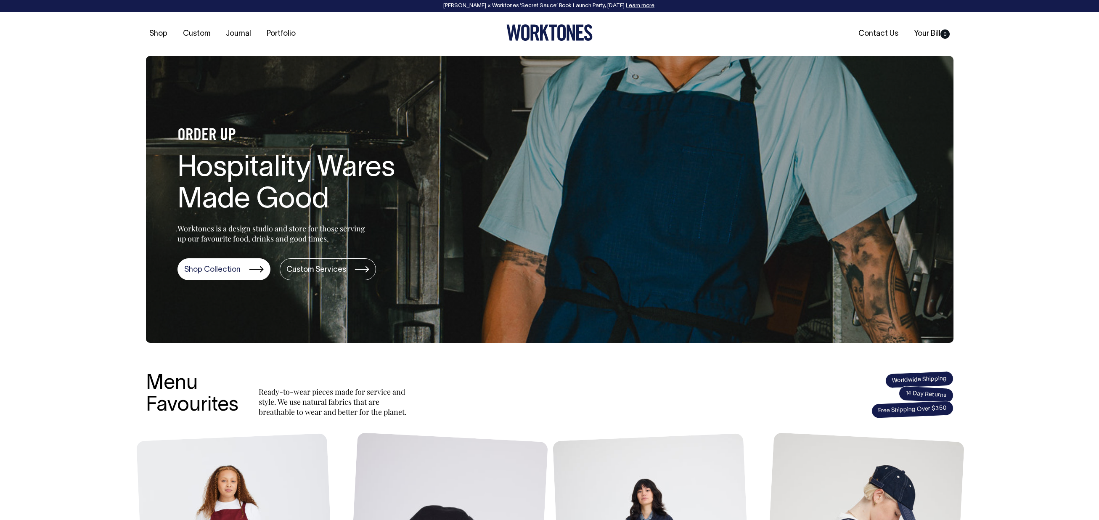 The height and width of the screenshot is (520, 1099). I want to click on a: Portfolio, so click(281, 34).